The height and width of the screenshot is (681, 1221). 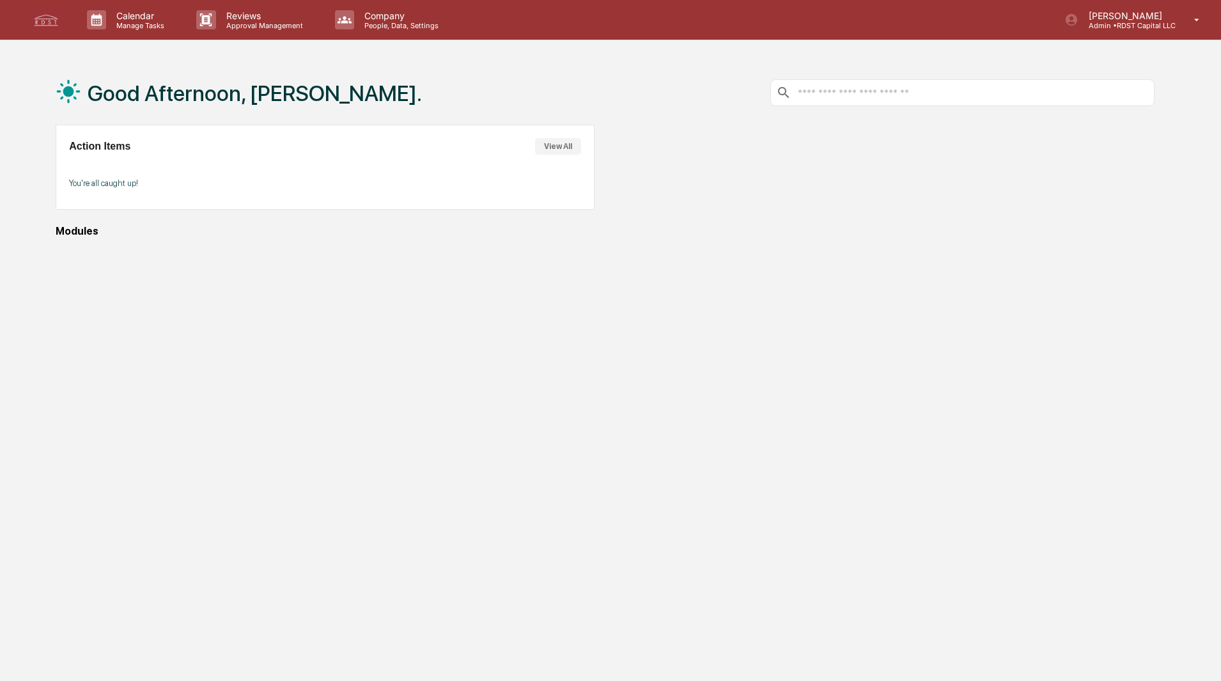 What do you see at coordinates (263, 15) in the screenshot?
I see `p: Reviews` at bounding box center [263, 15].